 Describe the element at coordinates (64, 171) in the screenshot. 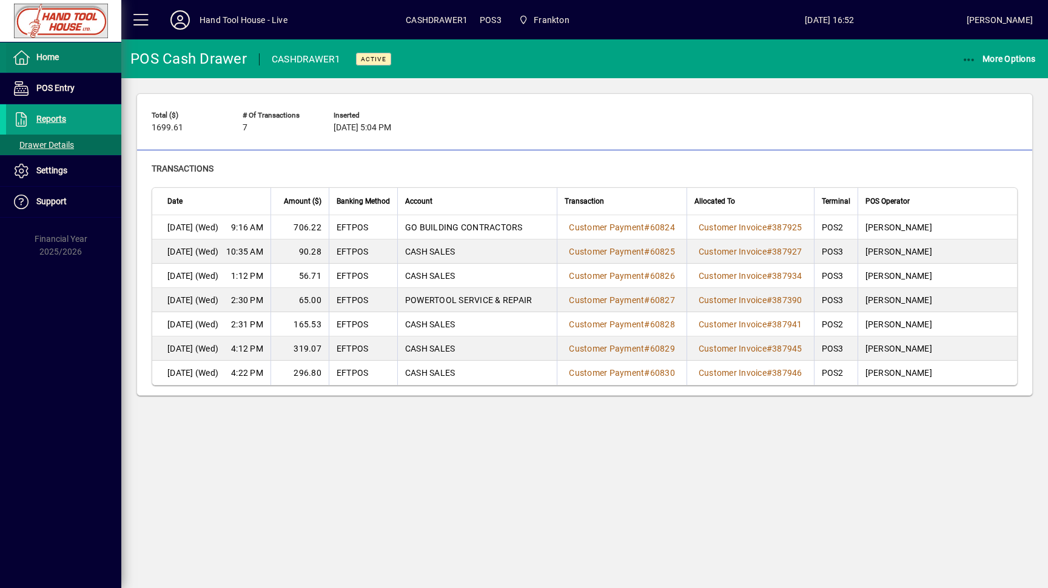

I see `a: Settings` at that location.